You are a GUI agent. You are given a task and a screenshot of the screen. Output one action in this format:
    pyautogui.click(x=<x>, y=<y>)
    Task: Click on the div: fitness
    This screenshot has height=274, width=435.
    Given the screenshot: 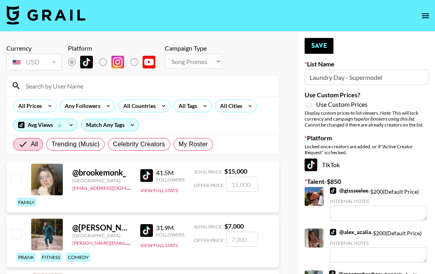 What is the action you would take?
    pyautogui.click(x=51, y=257)
    